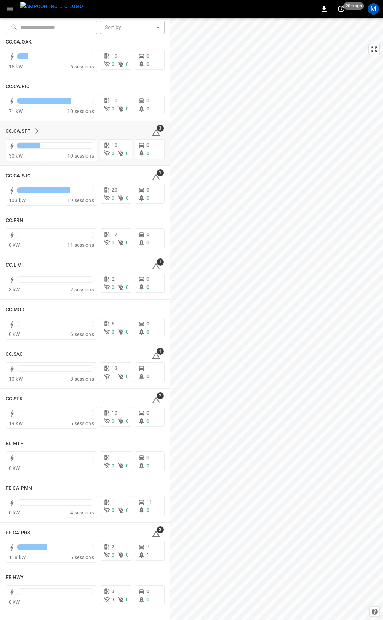 This screenshot has width=383, height=620. What do you see at coordinates (16, 156) in the screenshot?
I see `span: 30 kW` at bounding box center [16, 156].